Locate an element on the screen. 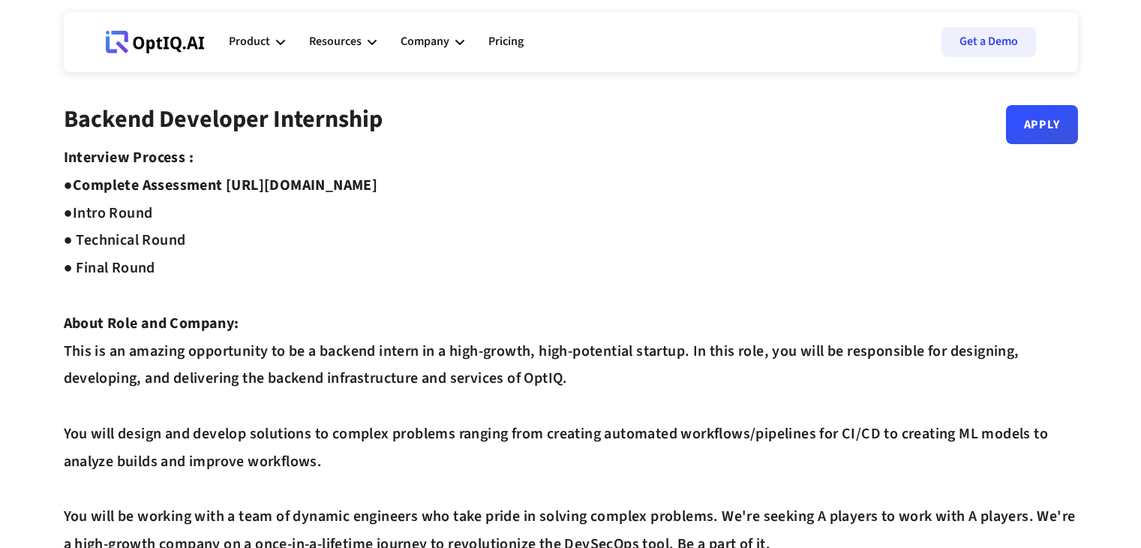 The height and width of the screenshot is (548, 1141). a: Get a Demo is located at coordinates (989, 42).